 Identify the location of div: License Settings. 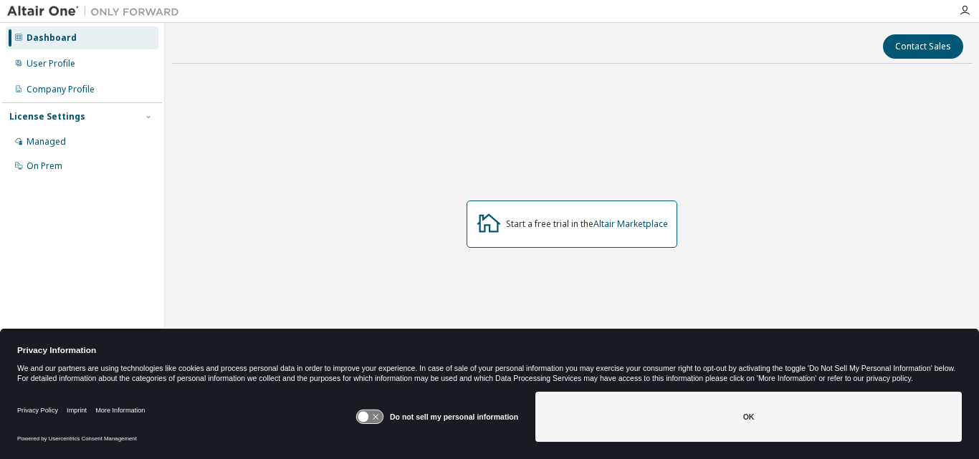
(47, 117).